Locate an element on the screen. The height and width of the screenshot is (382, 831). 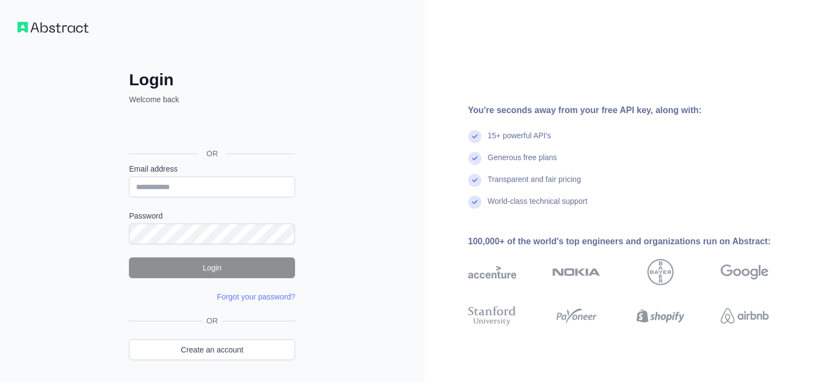
div: 100,000+ of the world's top engineers and organizations run on Abstract: is located at coordinates (636, 242).